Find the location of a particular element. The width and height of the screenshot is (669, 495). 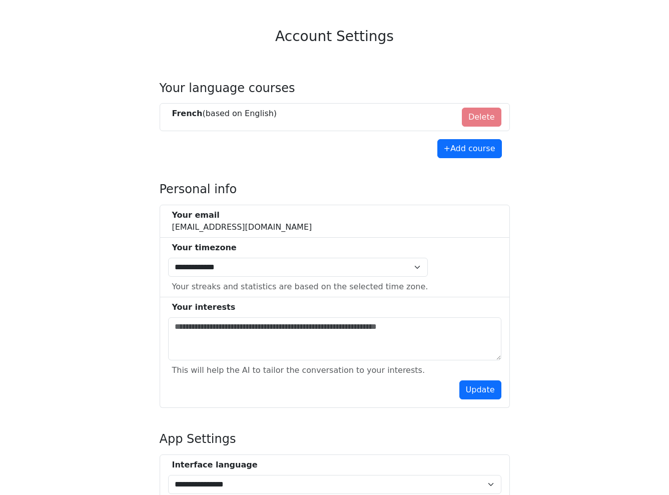

button: +Add course is located at coordinates (469, 149).